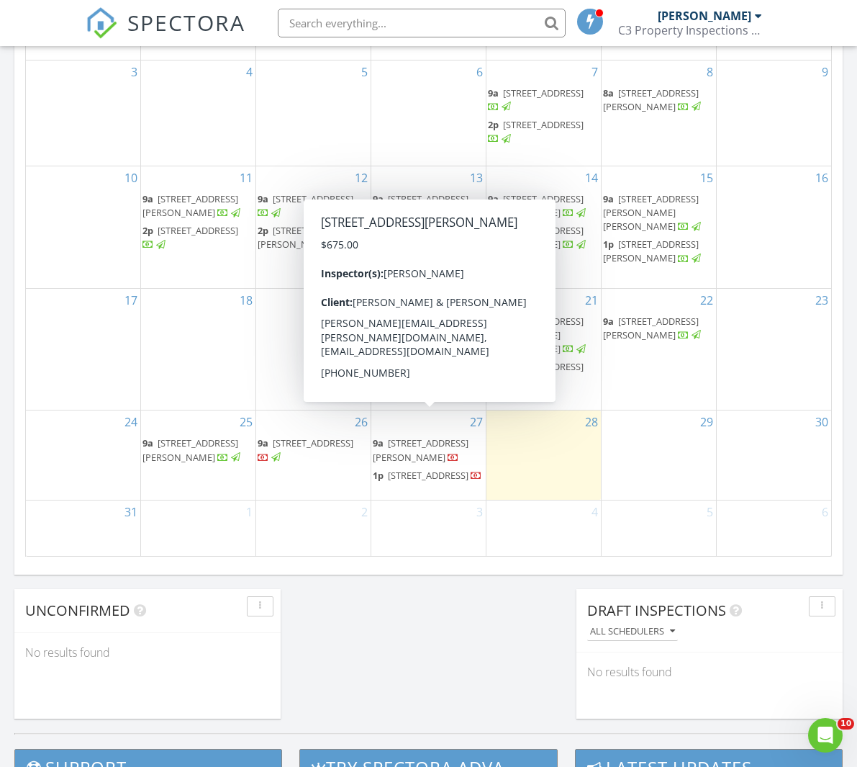  Describe the element at coordinates (493, 125) in the screenshot. I see `span: 2p` at that location.